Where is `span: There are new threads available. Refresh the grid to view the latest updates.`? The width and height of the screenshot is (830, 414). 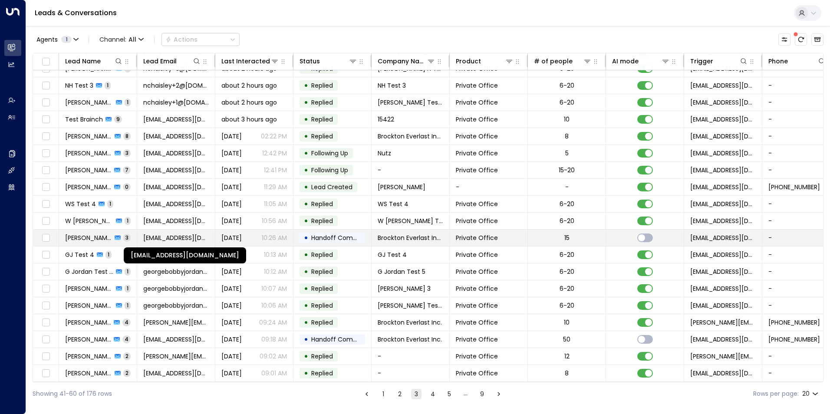
span: There are new threads available. Refresh the grid to view the latest updates. is located at coordinates (801, 39).